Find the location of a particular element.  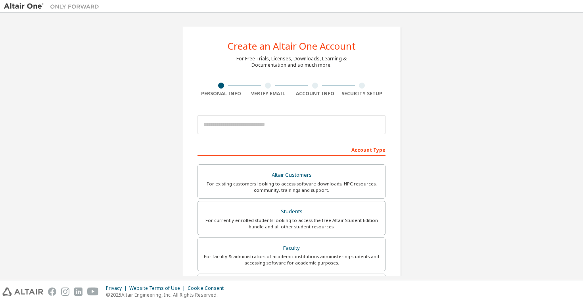

div: Website Terms of Use is located at coordinates (158, 288).